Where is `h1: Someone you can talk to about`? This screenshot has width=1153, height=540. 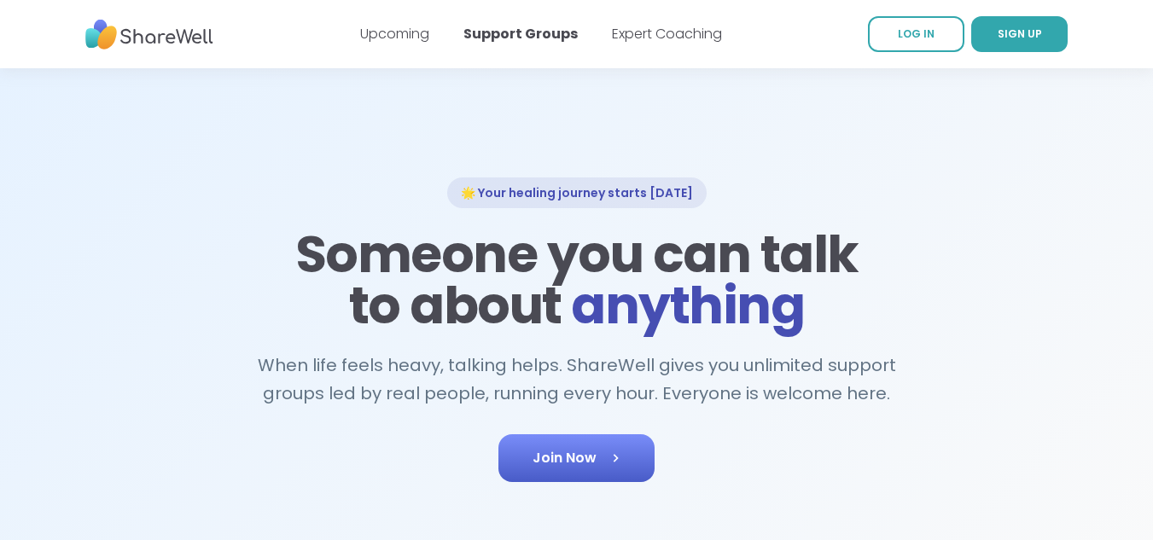 h1: Someone you can talk to about is located at coordinates (577, 280).